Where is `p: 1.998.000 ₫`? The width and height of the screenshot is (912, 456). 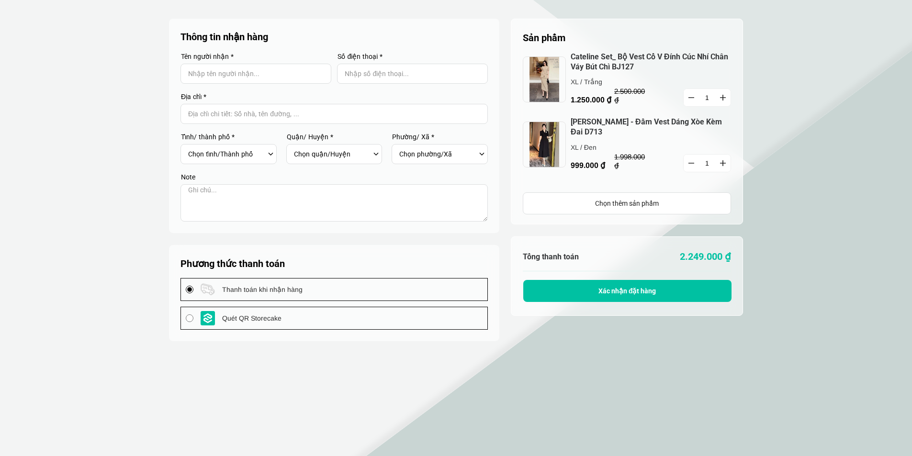 p: 1.998.000 ₫ is located at coordinates (632, 161).